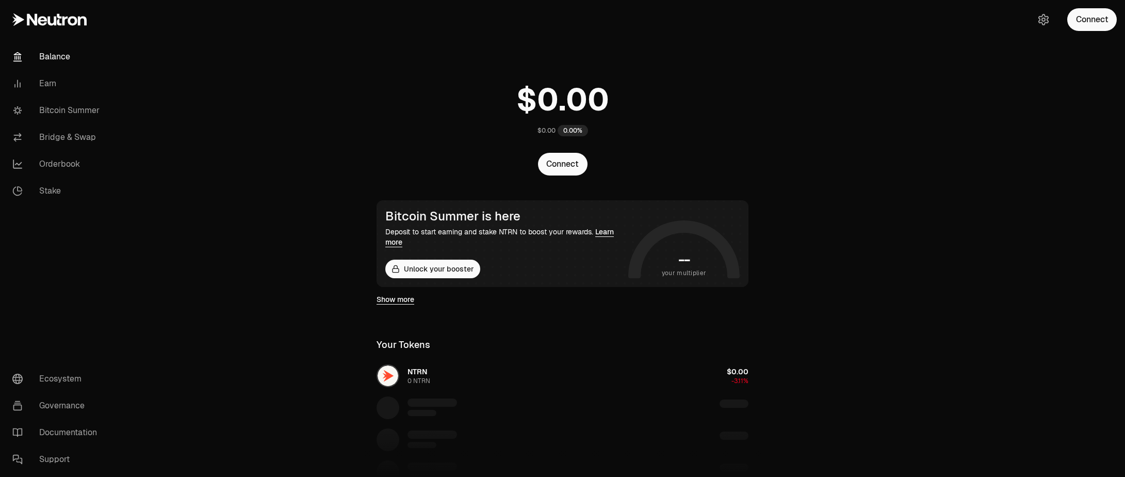 This screenshot has width=1125, height=477. I want to click on a: Orderbook, so click(58, 164).